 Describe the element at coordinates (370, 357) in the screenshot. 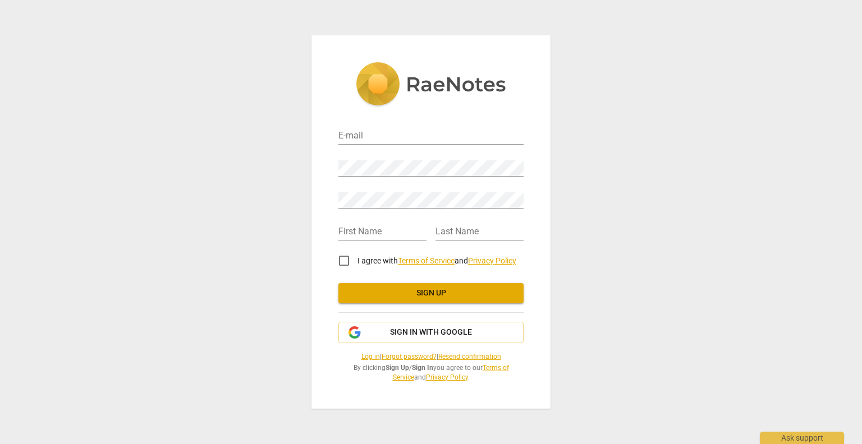

I see `a: Log in` at that location.